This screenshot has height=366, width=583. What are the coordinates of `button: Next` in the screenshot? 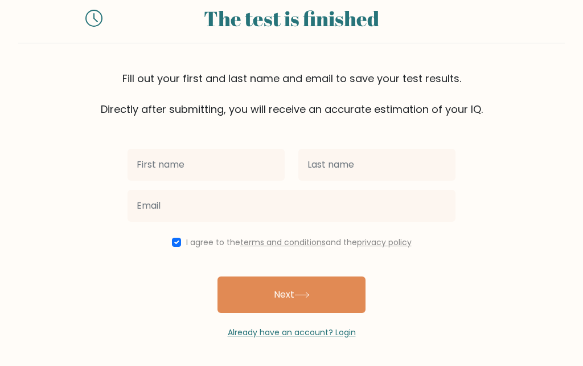 It's located at (292, 295).